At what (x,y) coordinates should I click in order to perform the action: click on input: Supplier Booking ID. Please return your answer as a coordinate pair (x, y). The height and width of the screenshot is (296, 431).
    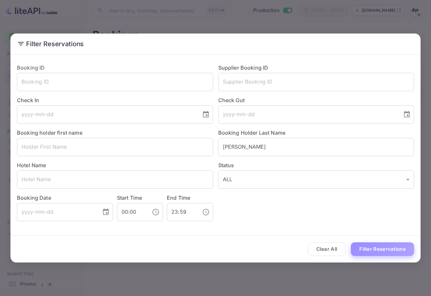
    Looking at the image, I should click on (316, 82).